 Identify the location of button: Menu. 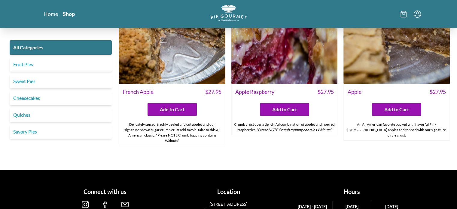
(417, 14).